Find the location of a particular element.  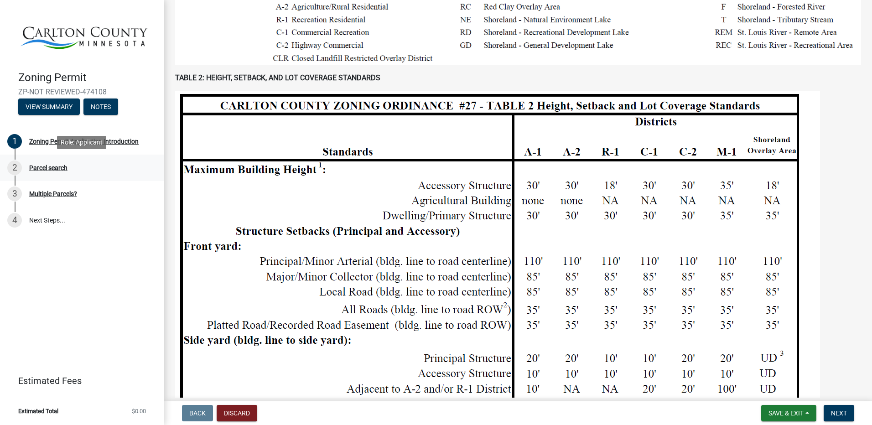

strong: TABLE 2: HEIGHT, SETBACK, AND LOT COVERAGE STANDARDS is located at coordinates (278, 78).